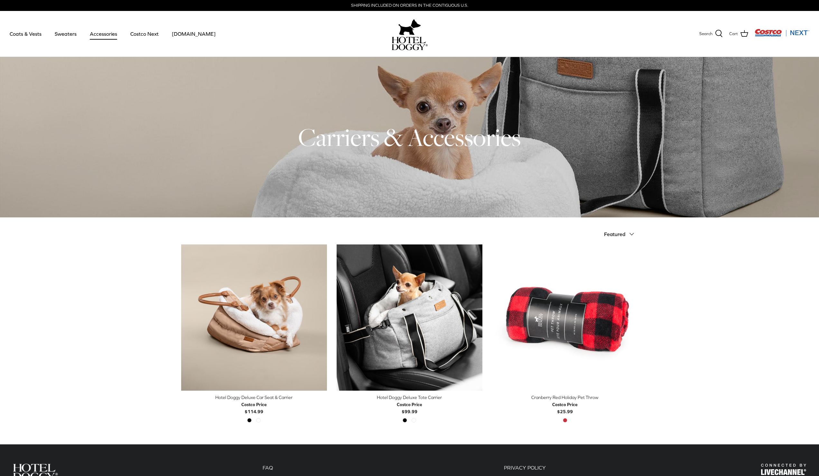  What do you see at coordinates (254, 397) in the screenshot?
I see `div: Hotel Doggy Deluxe Car Seat & Carrier` at bounding box center [254, 397].